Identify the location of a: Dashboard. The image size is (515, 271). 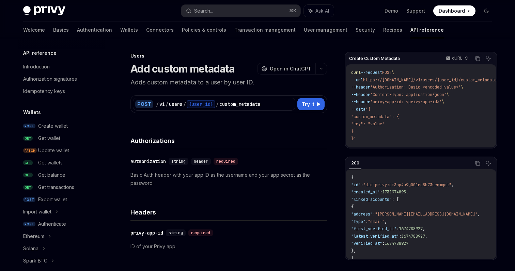
(454, 11).